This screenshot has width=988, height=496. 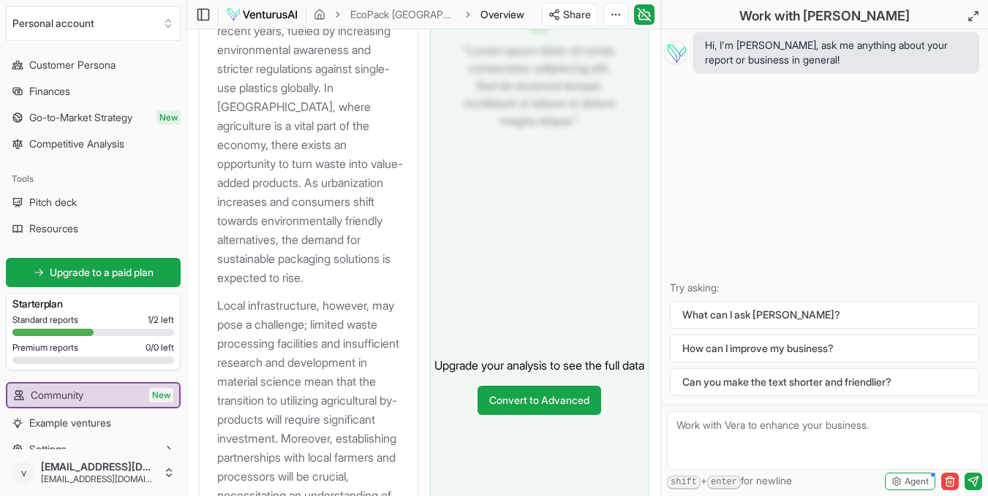 I want to click on p: Try asking:, so click(x=824, y=288).